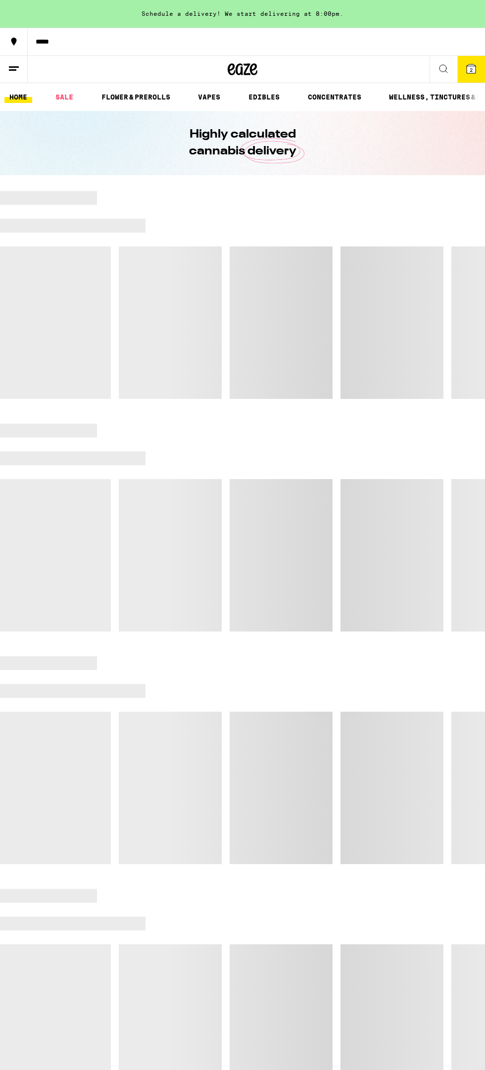 Image resolution: width=485 pixels, height=1070 pixels. What do you see at coordinates (64, 97) in the screenshot?
I see `a: SALE` at bounding box center [64, 97].